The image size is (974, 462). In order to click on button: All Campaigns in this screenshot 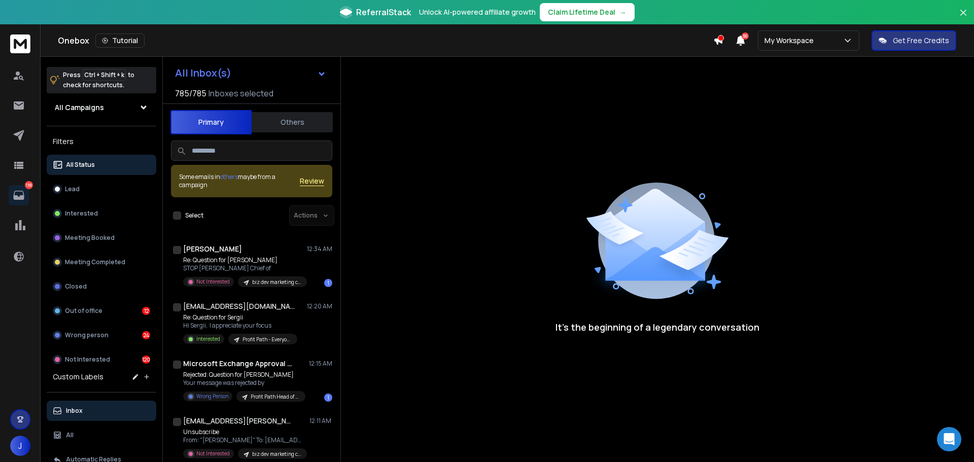, I will do `click(101, 108)`.